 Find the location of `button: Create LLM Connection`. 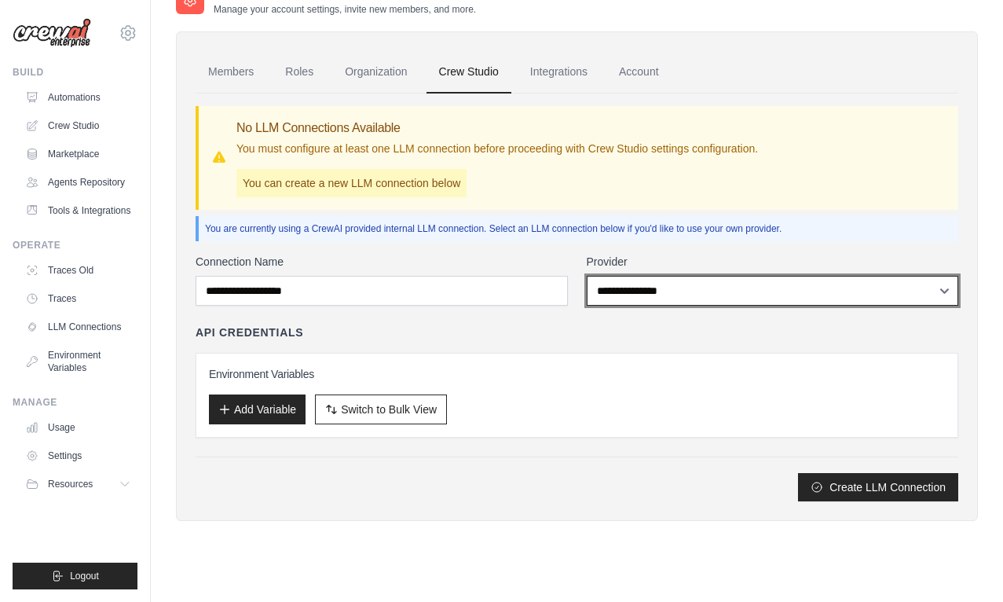

button: Create LLM Connection is located at coordinates (878, 487).